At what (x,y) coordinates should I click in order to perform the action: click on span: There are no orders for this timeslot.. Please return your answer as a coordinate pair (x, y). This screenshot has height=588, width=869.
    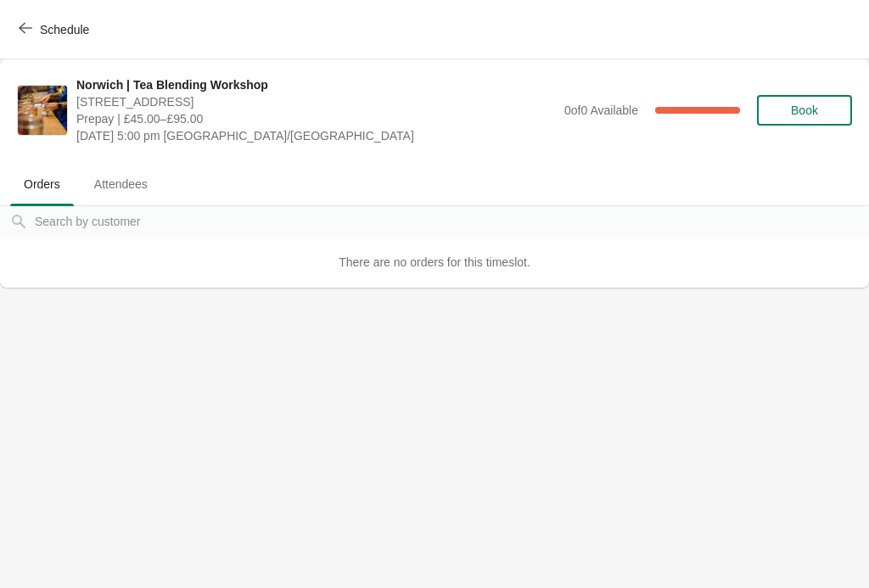
    Looking at the image, I should click on (434, 262).